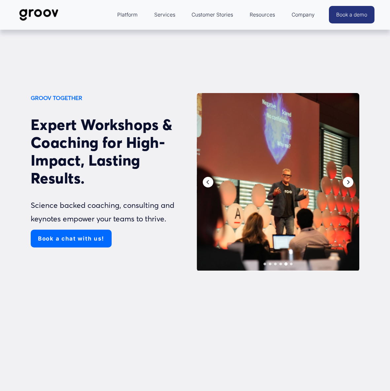 The image size is (390, 391). I want to click on span: Company, so click(303, 15).